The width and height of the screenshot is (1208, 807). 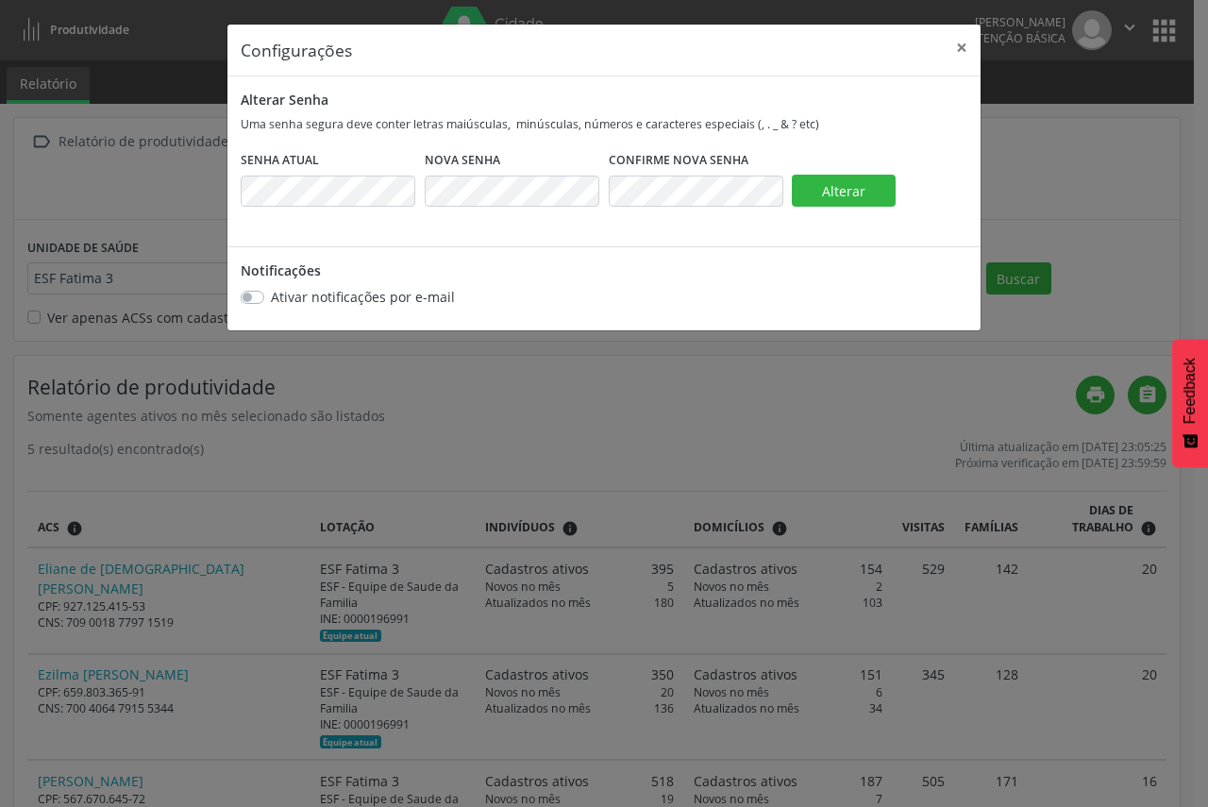 What do you see at coordinates (284, 99) in the screenshot?
I see `label: Alterar Senha` at bounding box center [284, 99].